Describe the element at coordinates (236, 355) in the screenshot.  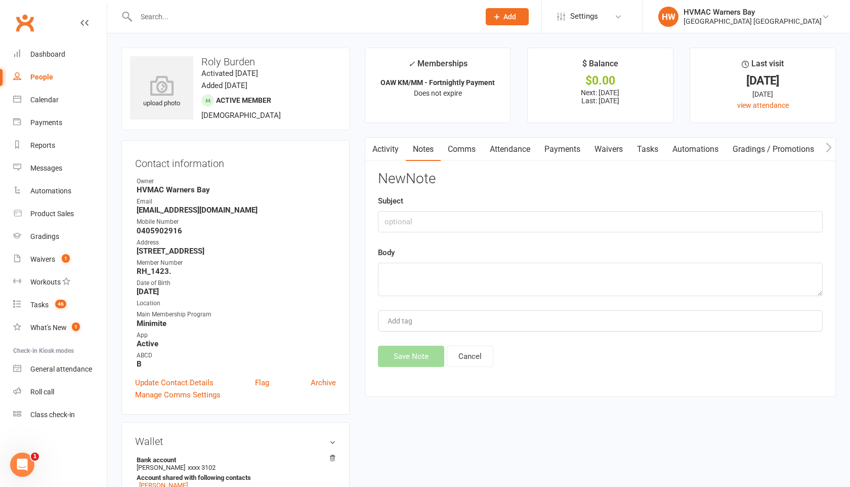
I see `div: ABCD` at that location.